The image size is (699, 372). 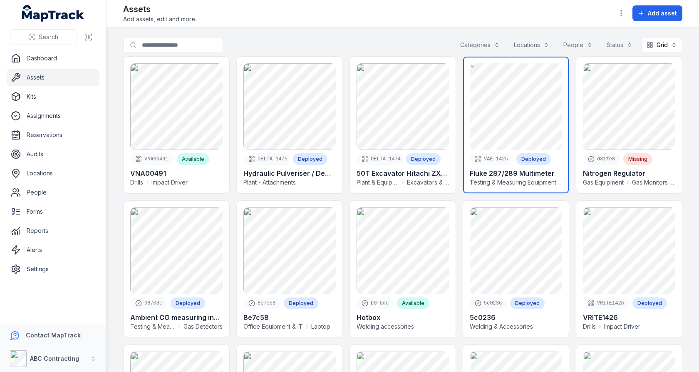 I want to click on a: Reservations, so click(x=53, y=135).